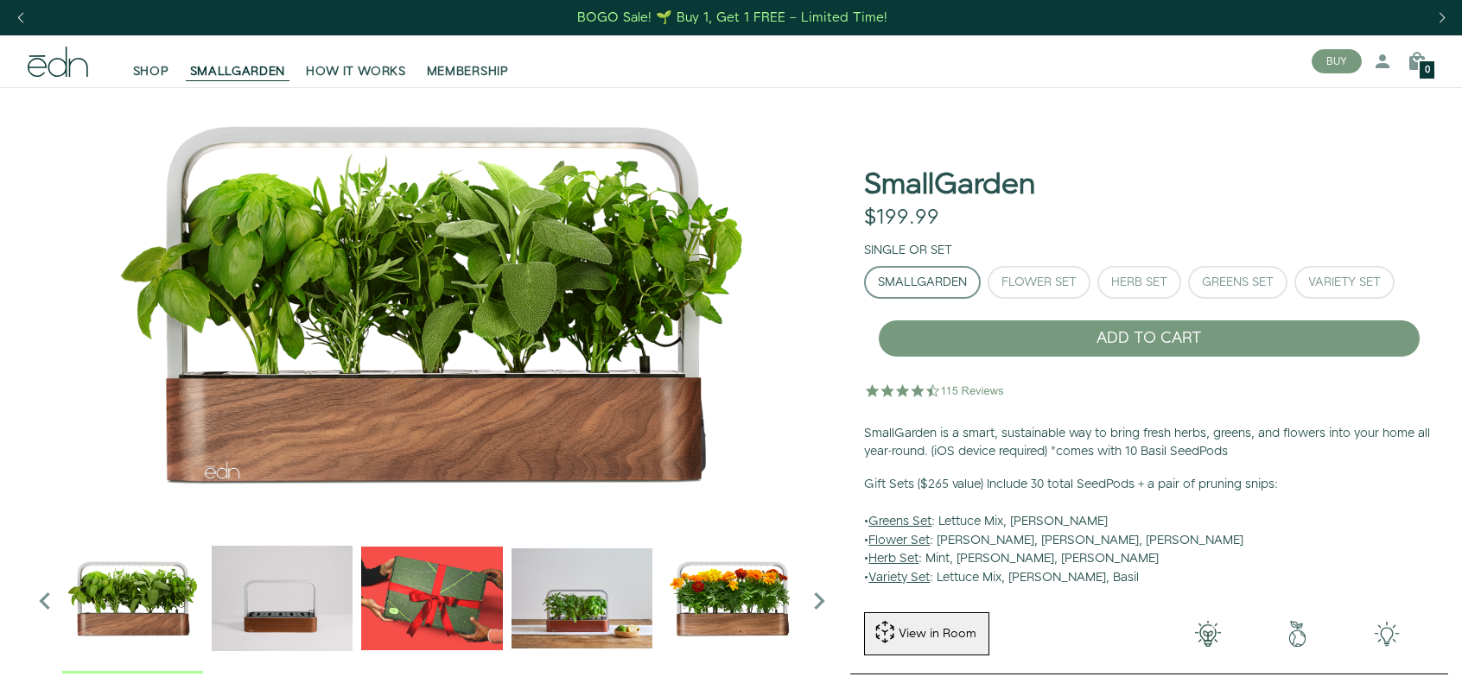  I want to click on div: Herb Set, so click(1139, 282).